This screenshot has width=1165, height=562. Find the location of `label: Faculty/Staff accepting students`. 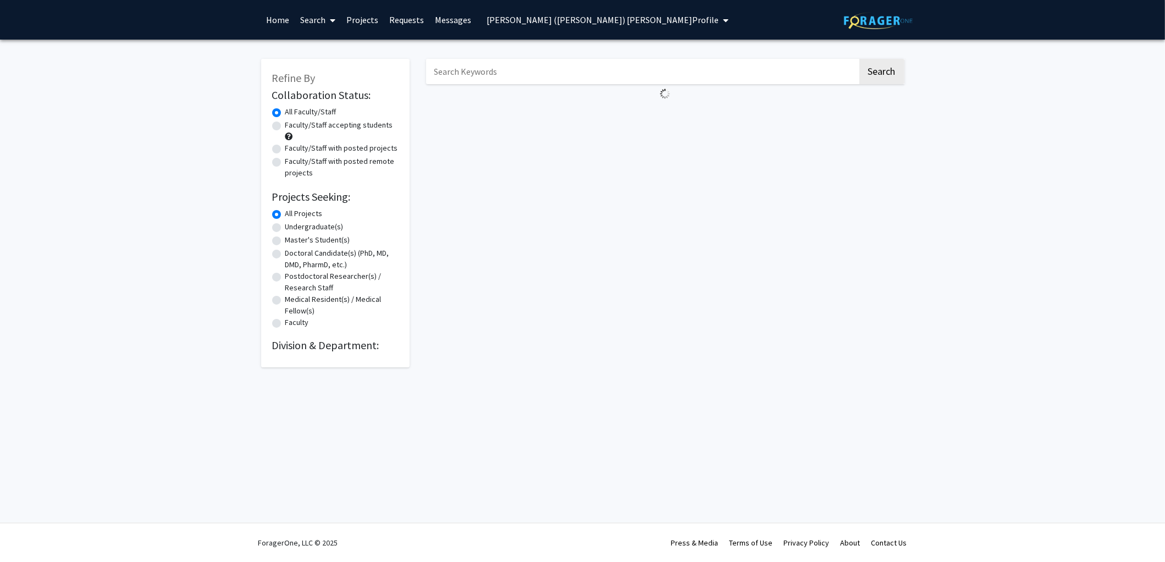

label: Faculty/Staff accepting students is located at coordinates (339, 125).